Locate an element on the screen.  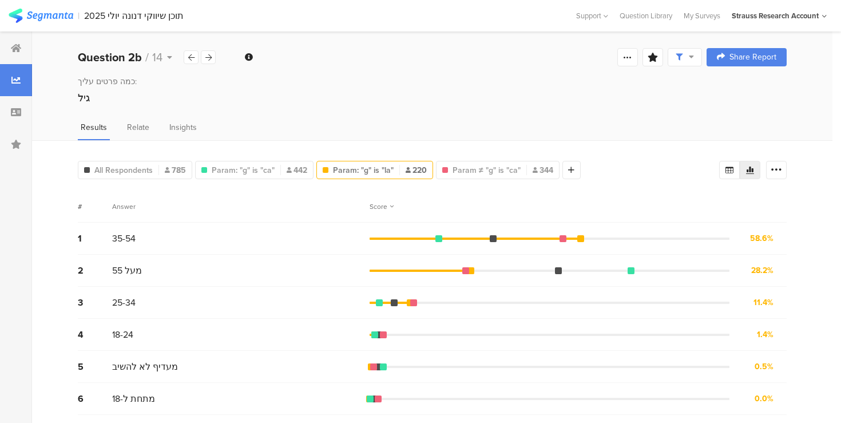
div: Strauss Research Account is located at coordinates (775, 15).